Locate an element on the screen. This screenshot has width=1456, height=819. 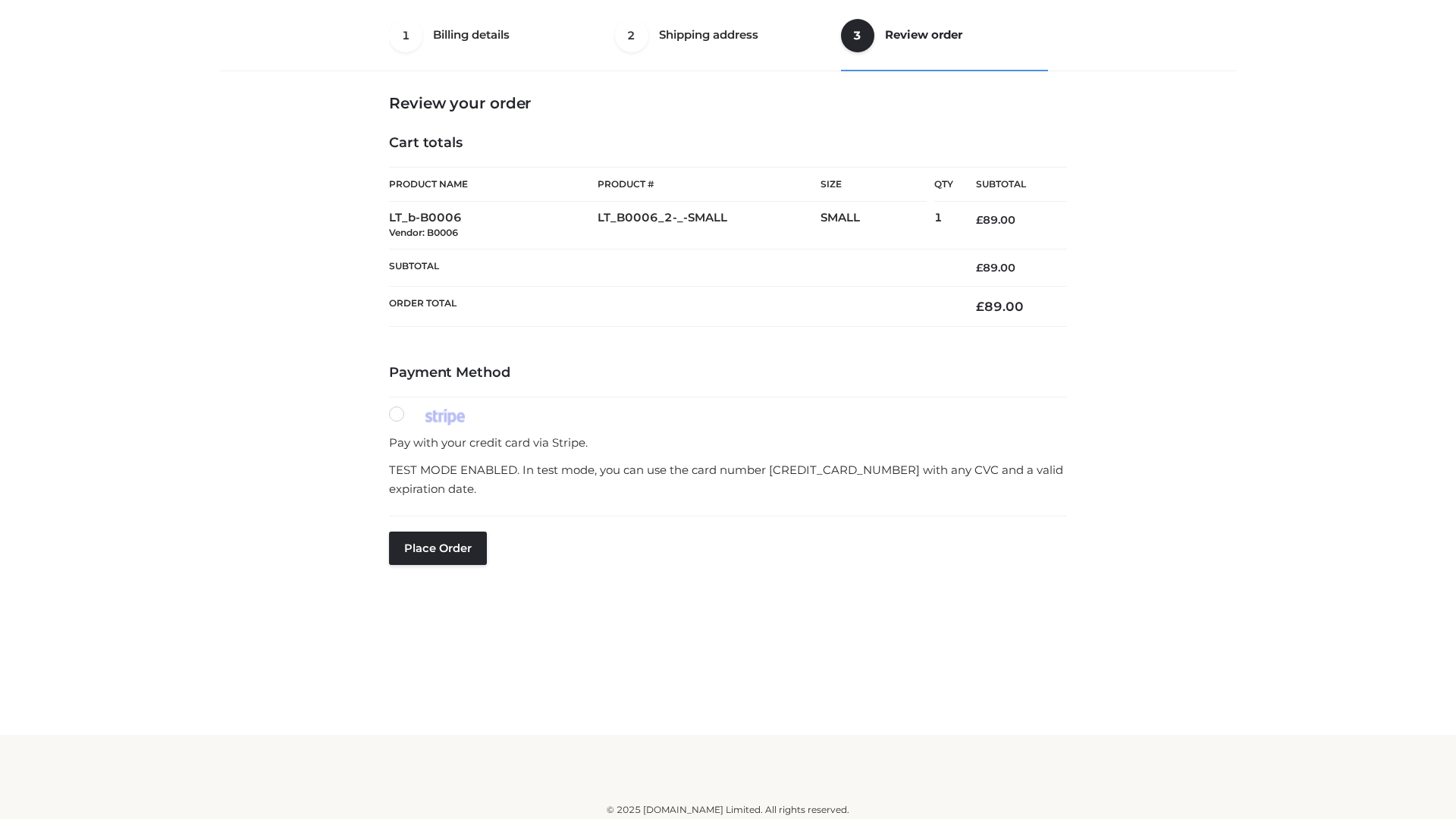
h3: Review your order is located at coordinates (728, 103).